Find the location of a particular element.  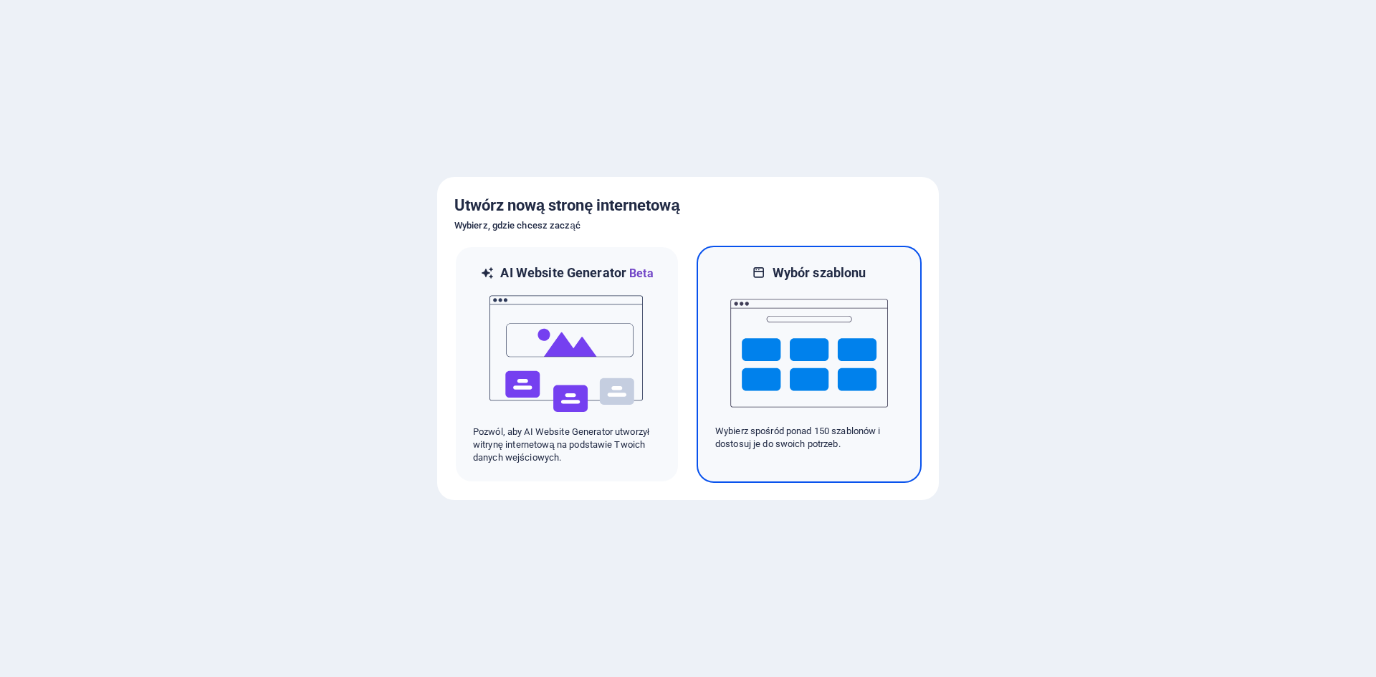

h6: AI Website Generator is located at coordinates (576, 273).